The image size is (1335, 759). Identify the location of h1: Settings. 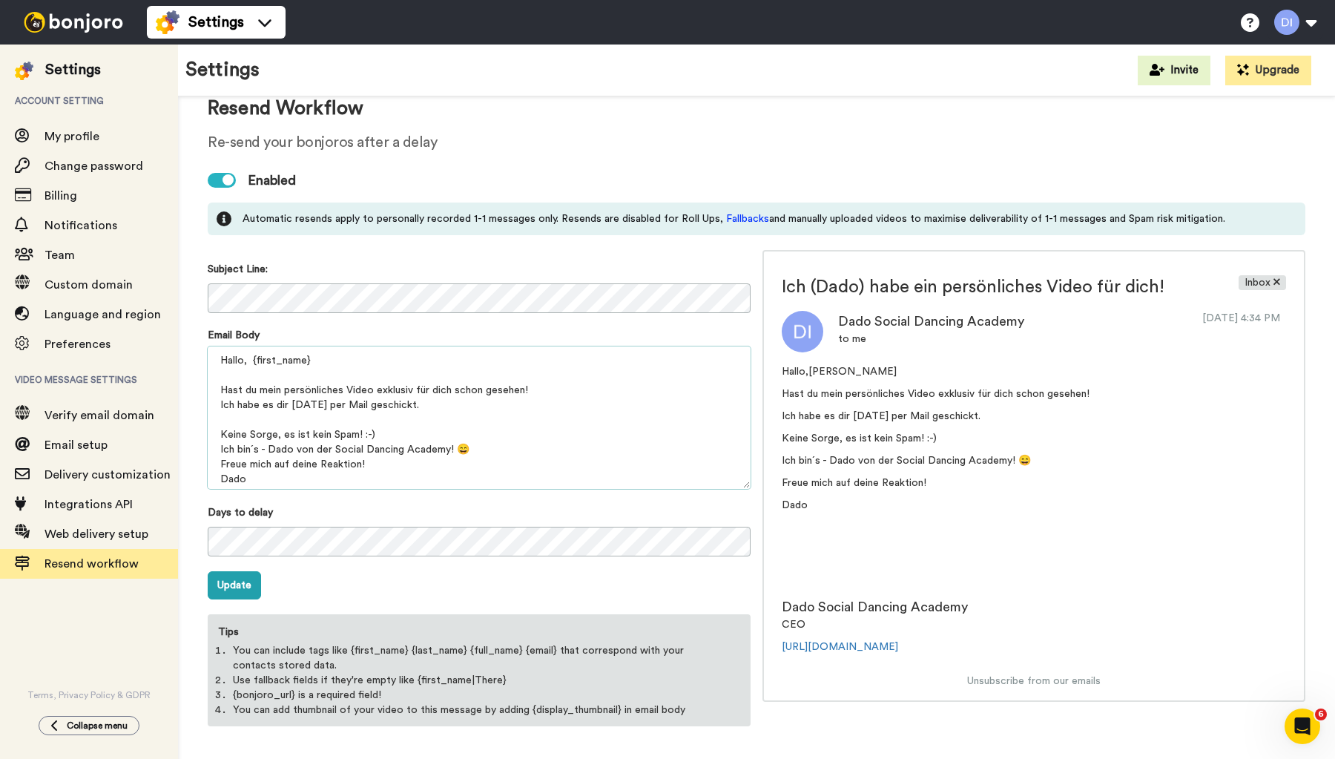
(222, 70).